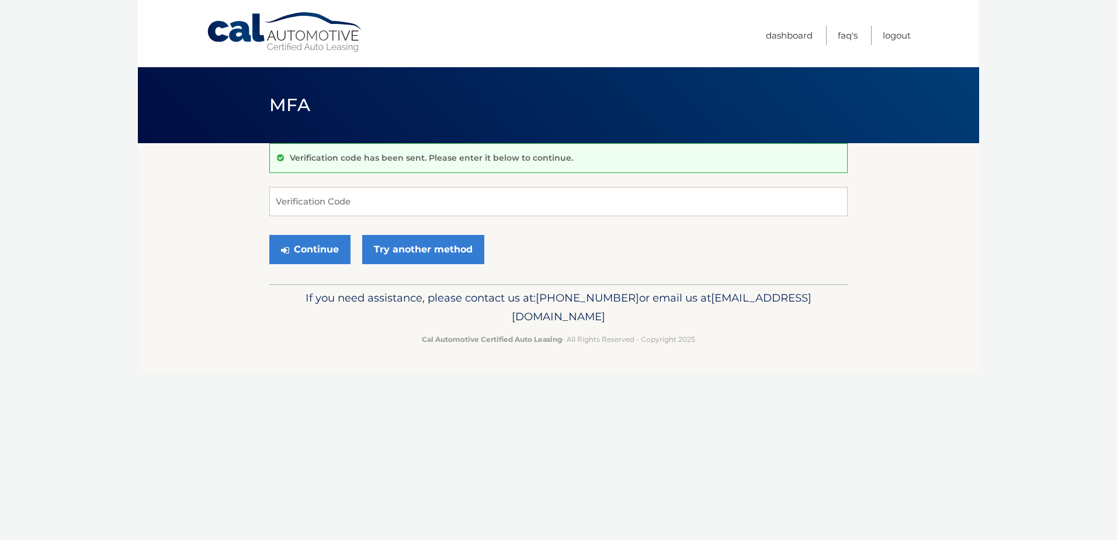 This screenshot has height=540, width=1117. I want to click on p: - All Rights Reserved - Copyright 2025, so click(559, 339).